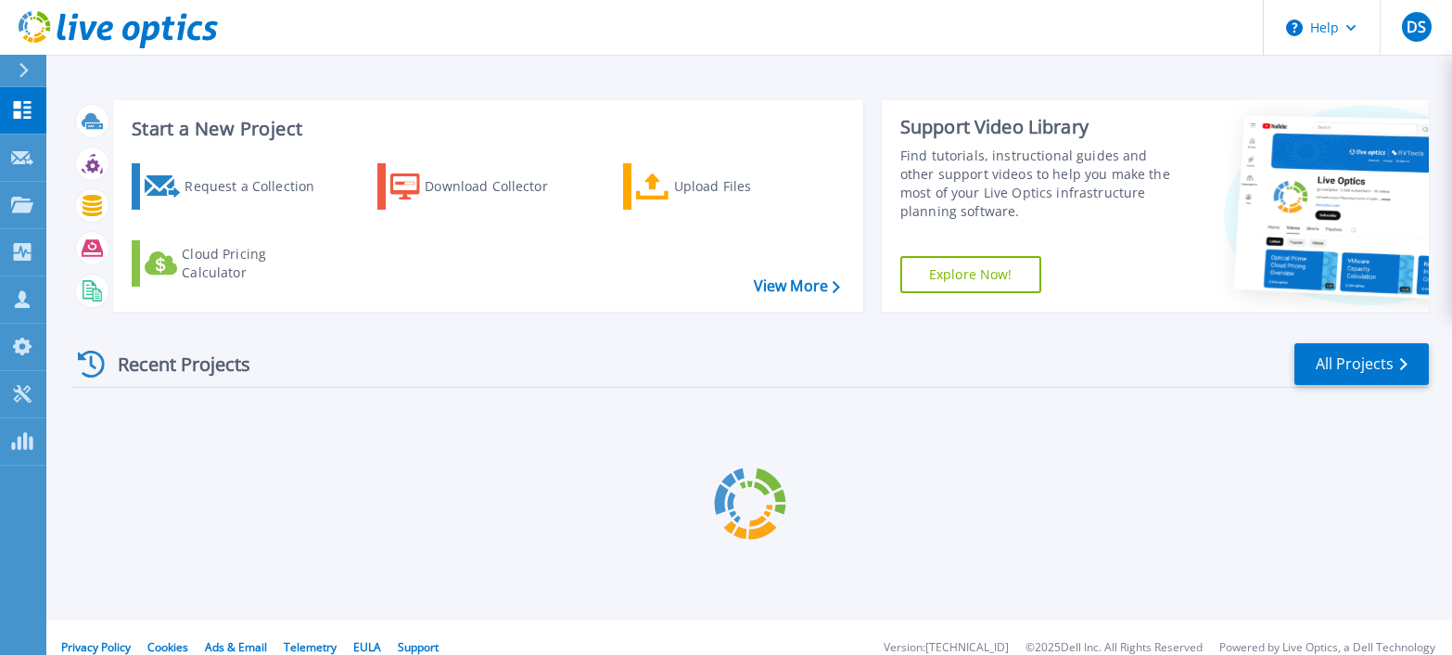 The width and height of the screenshot is (1452, 655). I want to click on h3: Start a New Project, so click(485, 129).